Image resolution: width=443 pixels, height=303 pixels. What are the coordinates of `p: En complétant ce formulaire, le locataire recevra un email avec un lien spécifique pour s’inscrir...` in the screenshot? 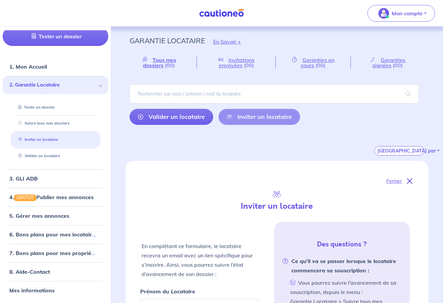 It's located at (200, 260).